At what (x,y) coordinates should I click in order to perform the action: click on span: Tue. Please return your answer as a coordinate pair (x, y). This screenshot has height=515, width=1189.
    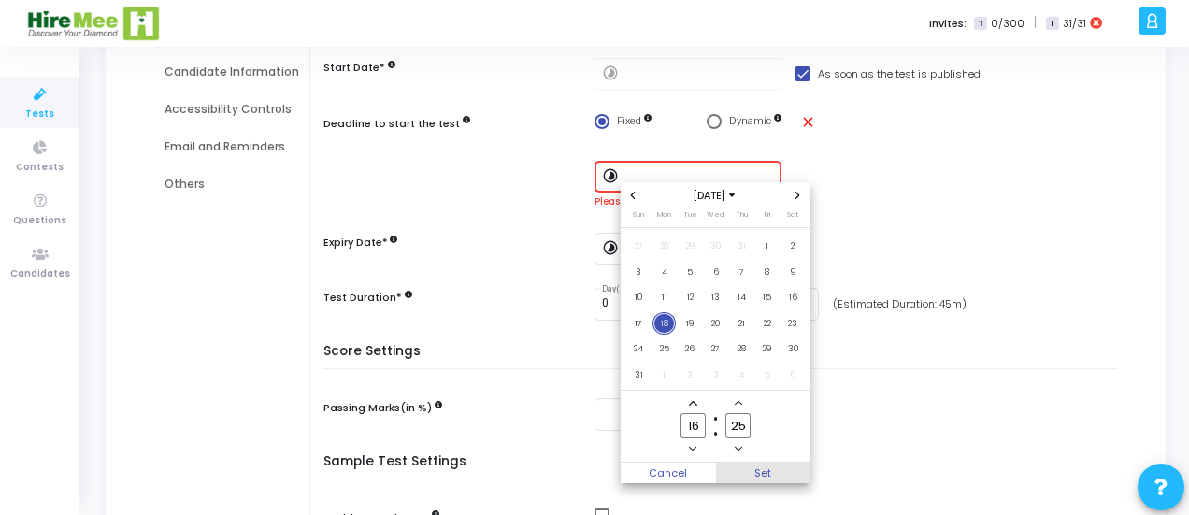
    Looking at the image, I should click on (690, 214).